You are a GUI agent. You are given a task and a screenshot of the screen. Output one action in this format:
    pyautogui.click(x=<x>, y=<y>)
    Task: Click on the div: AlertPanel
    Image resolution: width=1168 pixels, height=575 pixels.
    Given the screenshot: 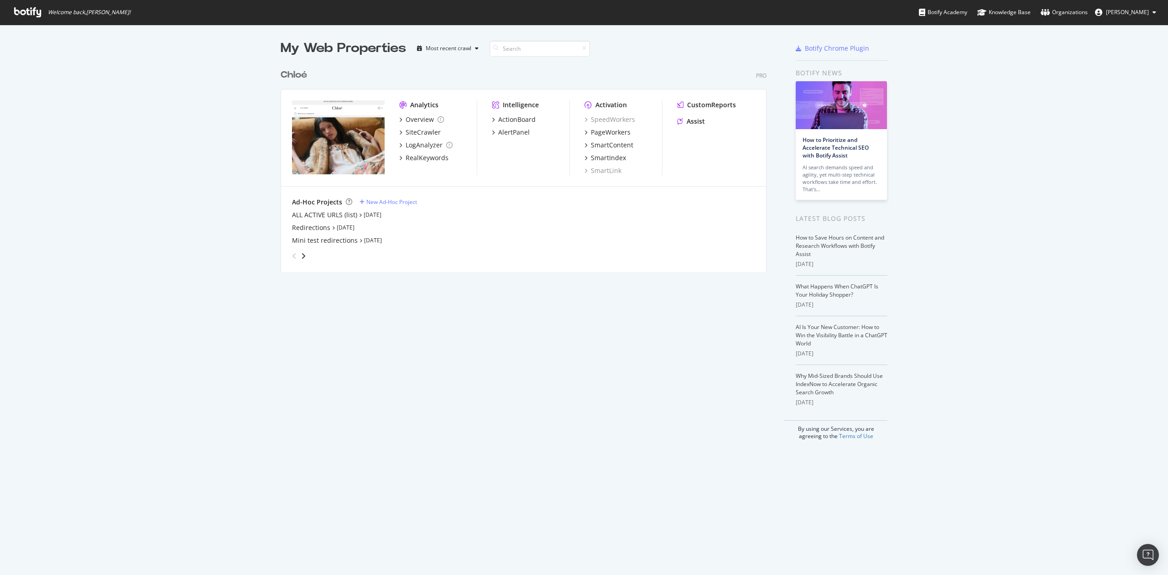 What is the action you would take?
    pyautogui.click(x=514, y=132)
    